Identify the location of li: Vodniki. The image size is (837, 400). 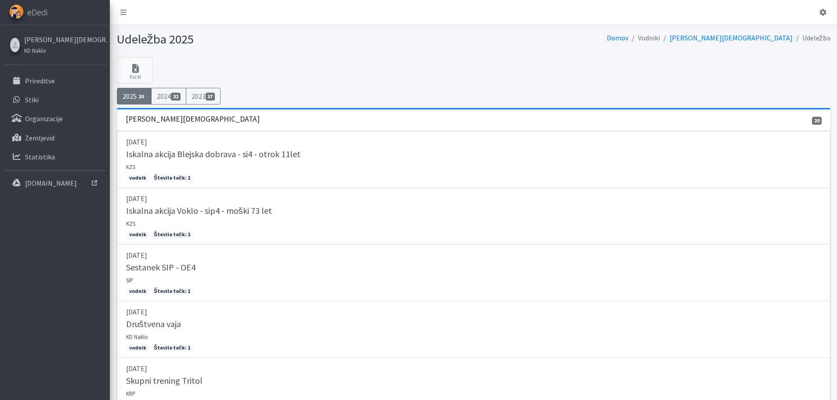
(644, 38).